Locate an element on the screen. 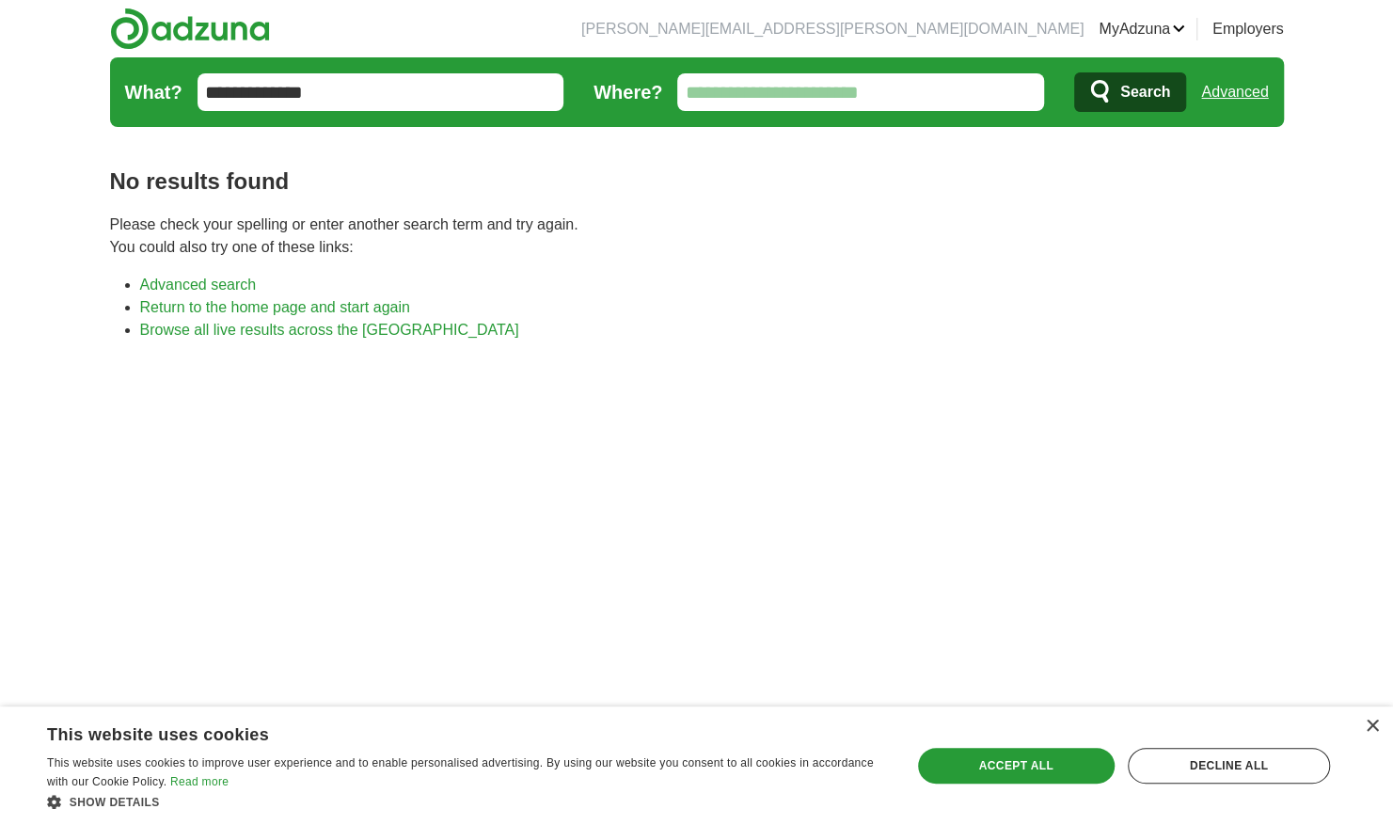  div: Close is located at coordinates (1371, 726).